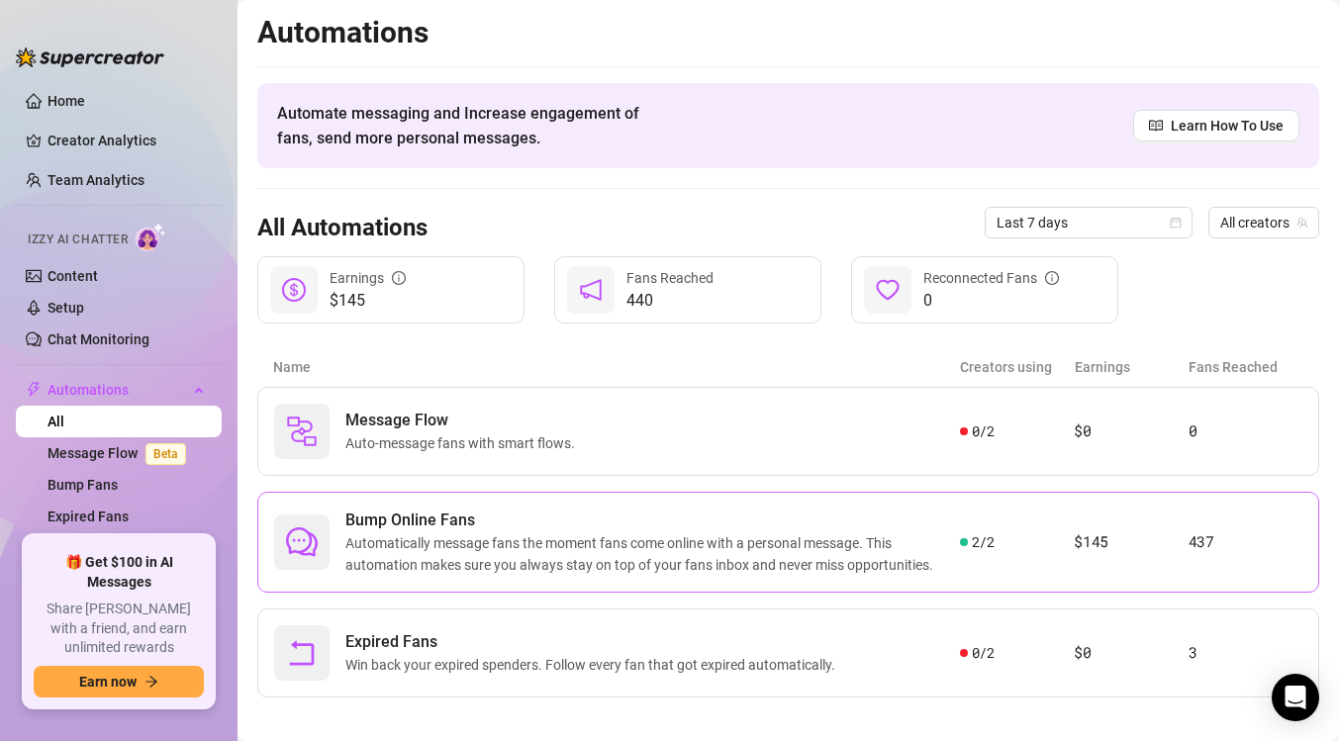 This screenshot has height=741, width=1339. I want to click on span: Automations, so click(118, 390).